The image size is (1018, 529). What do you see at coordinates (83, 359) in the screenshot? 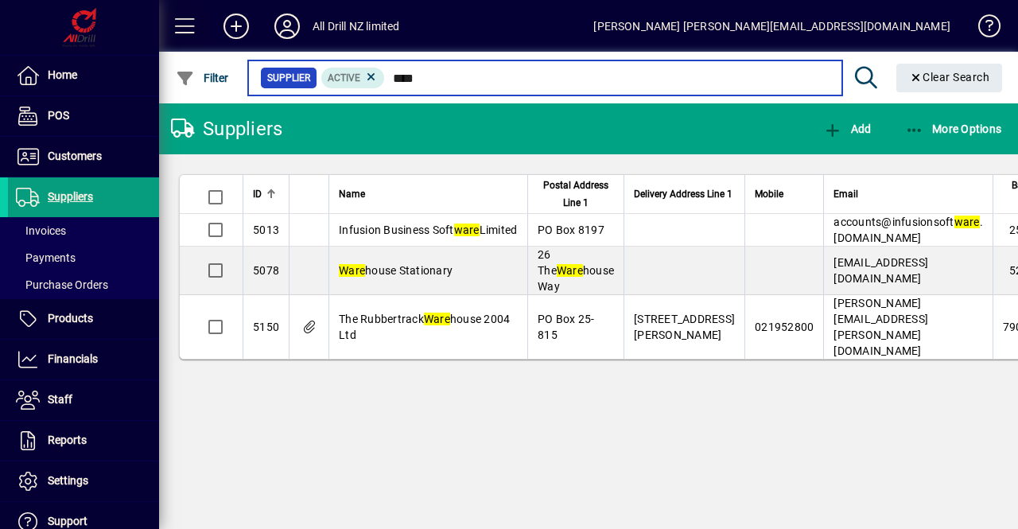
I see `a: Financials` at bounding box center [83, 359].